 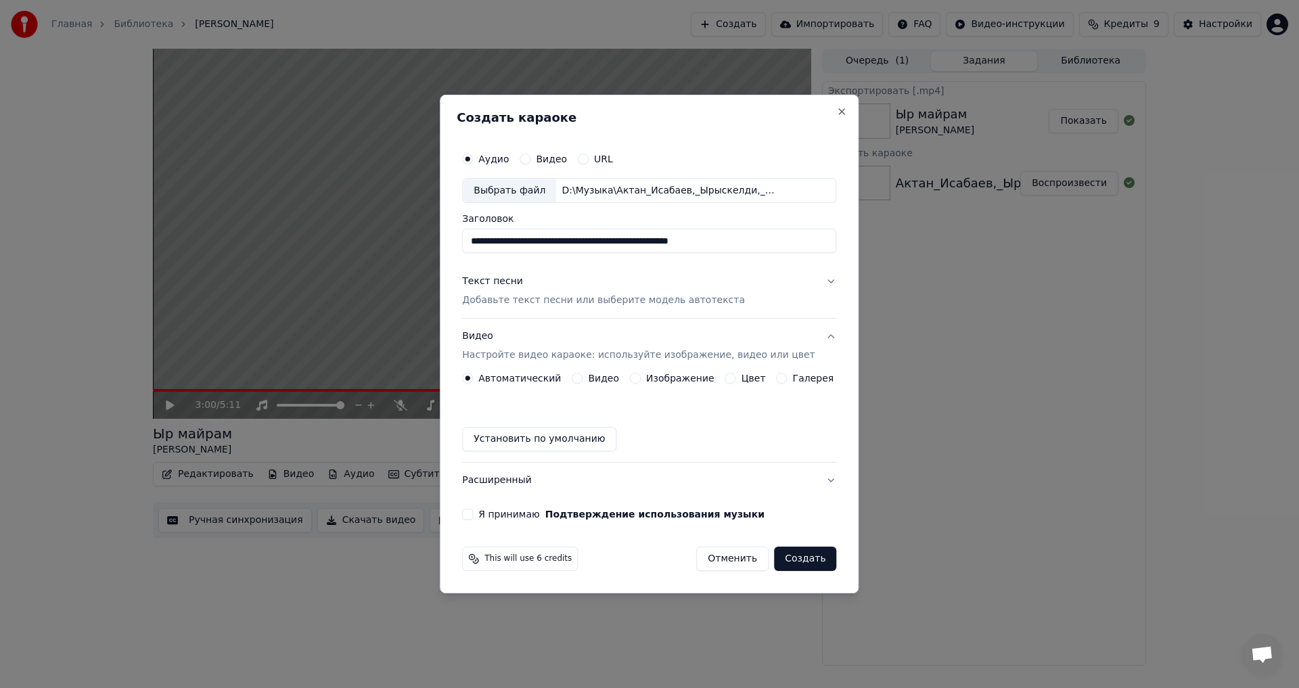 What do you see at coordinates (649, 219) in the screenshot?
I see `label: Заголовок` at bounding box center [649, 219].